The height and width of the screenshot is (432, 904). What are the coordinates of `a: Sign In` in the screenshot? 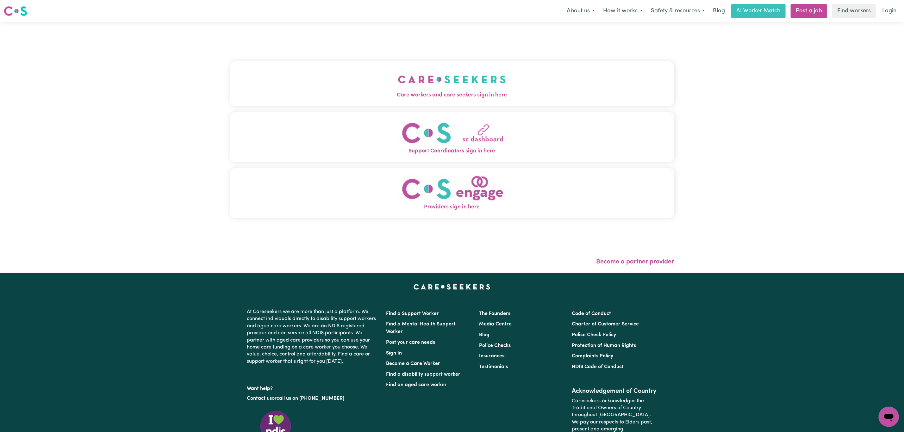 It's located at (394, 353).